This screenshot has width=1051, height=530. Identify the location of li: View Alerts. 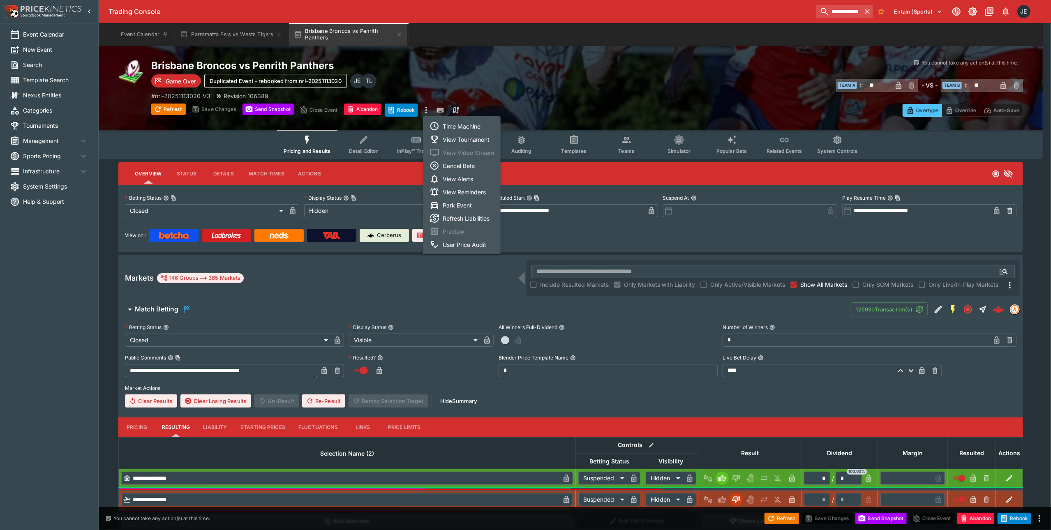
(462, 179).